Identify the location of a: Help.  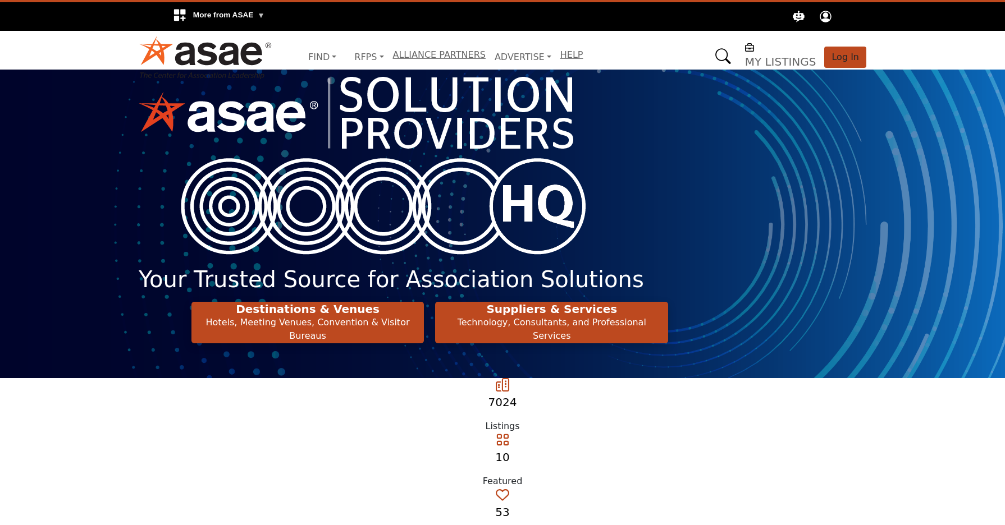
(571, 54).